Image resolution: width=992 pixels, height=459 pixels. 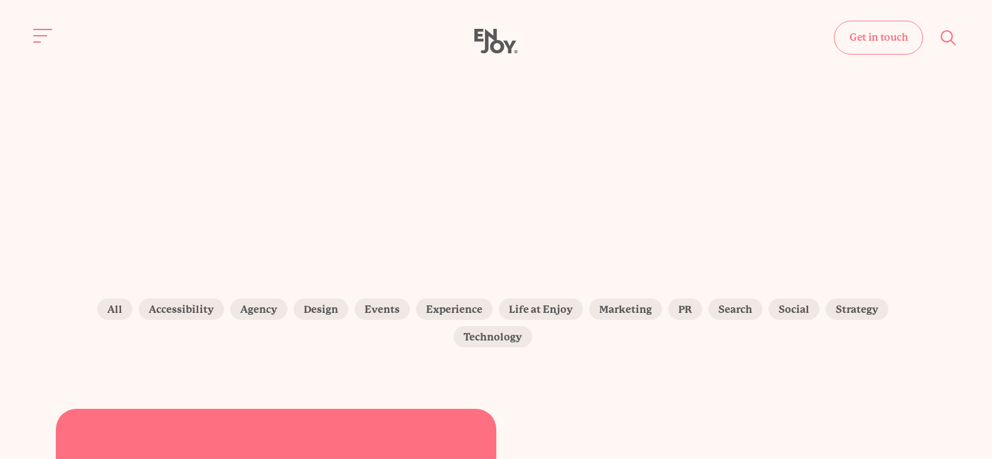 I want to click on a: Get in touch, so click(x=879, y=38).